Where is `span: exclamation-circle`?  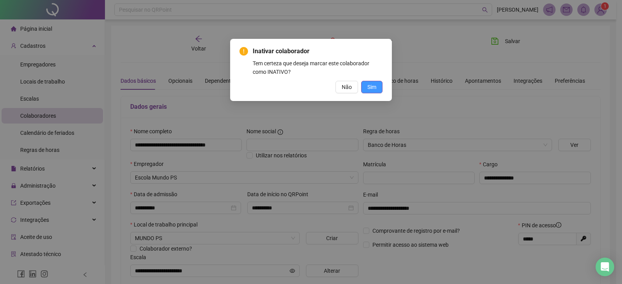
span: exclamation-circle is located at coordinates (244, 51).